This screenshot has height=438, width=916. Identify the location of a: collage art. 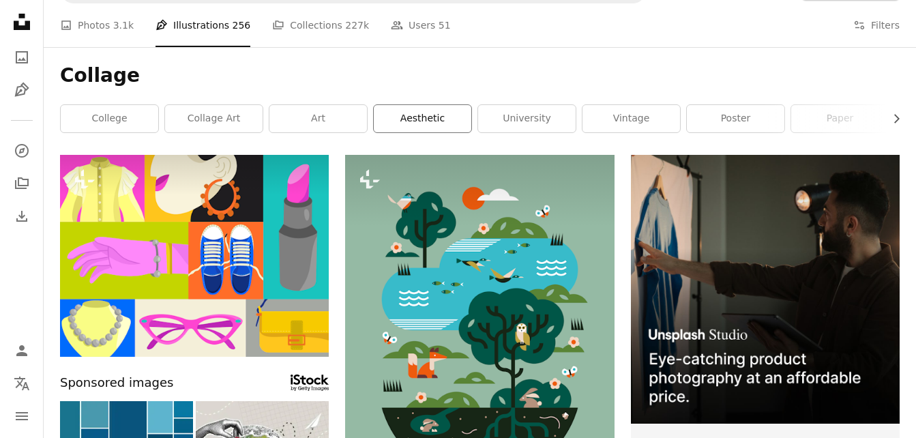
(213, 119).